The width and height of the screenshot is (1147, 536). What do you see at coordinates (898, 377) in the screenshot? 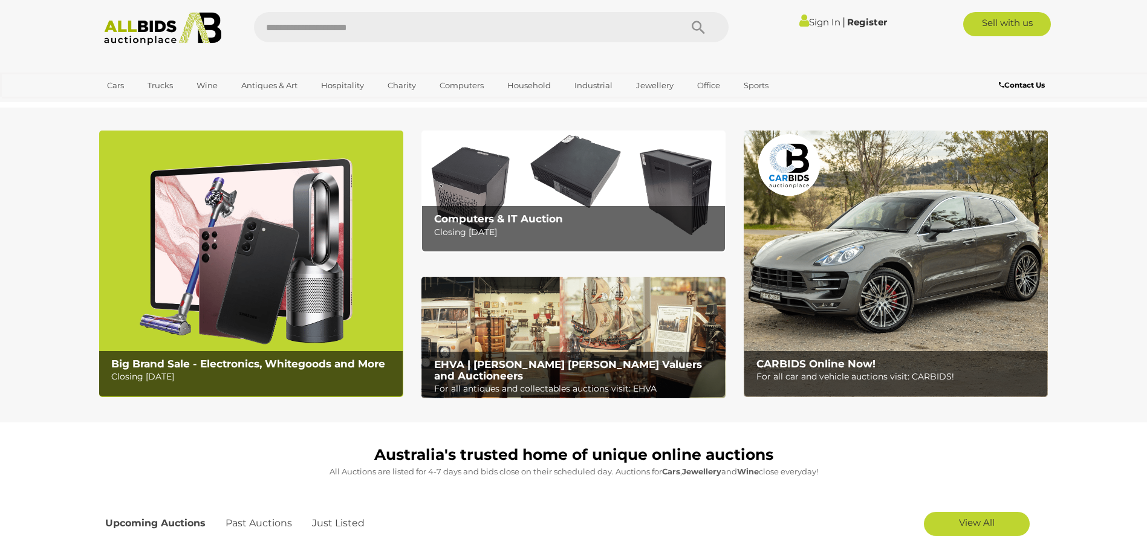
I see `p: For all car and vehicle auctions visit: CARBIDS!` at bounding box center [898, 377].